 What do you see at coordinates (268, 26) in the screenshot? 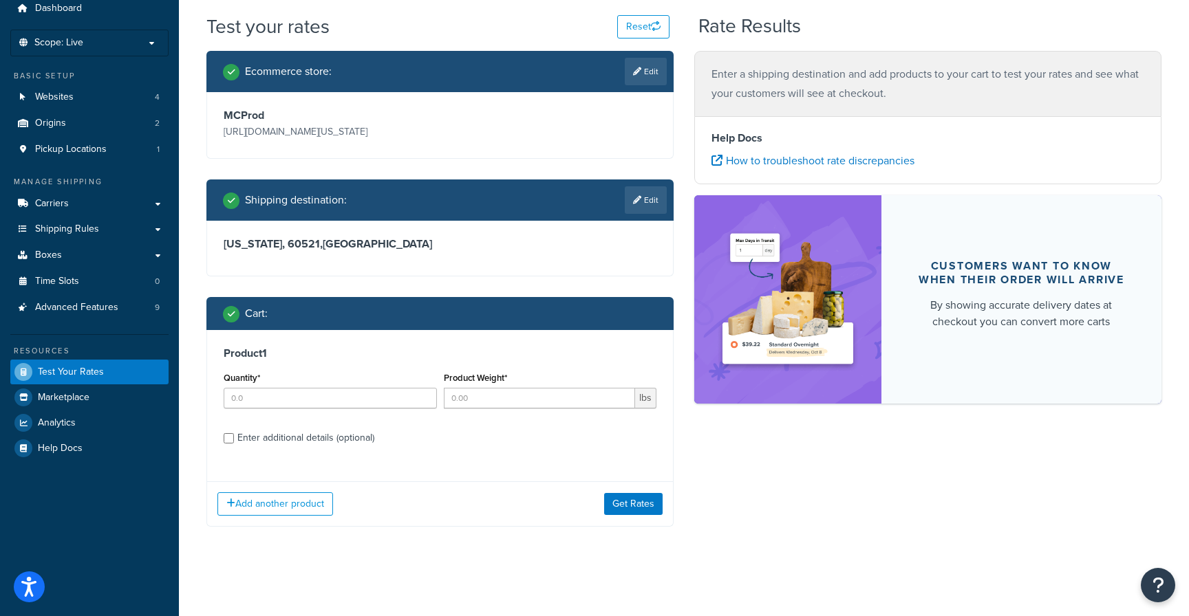
I see `h1: Test your rates` at bounding box center [268, 26].